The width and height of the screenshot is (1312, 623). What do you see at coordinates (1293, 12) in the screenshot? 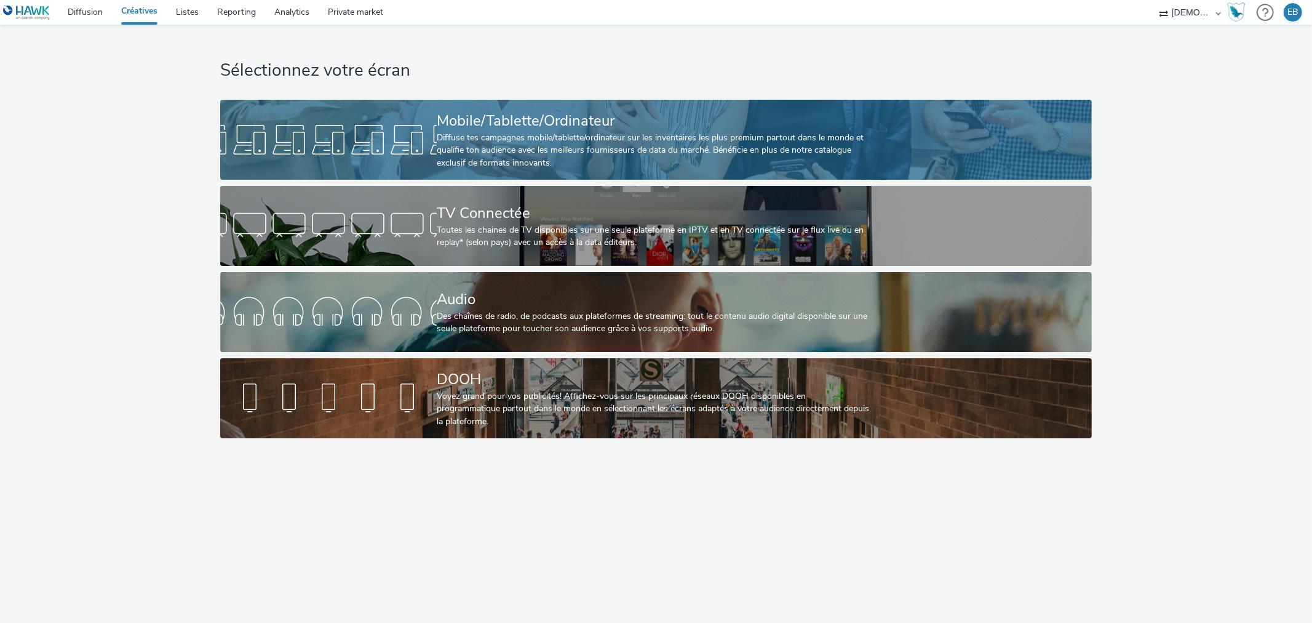
I see `div: EB` at bounding box center [1293, 12].